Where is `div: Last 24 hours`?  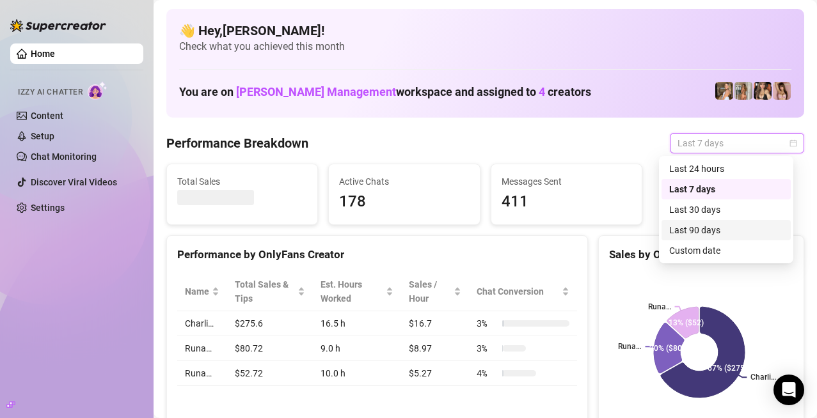 div: Last 24 hours is located at coordinates (726, 169).